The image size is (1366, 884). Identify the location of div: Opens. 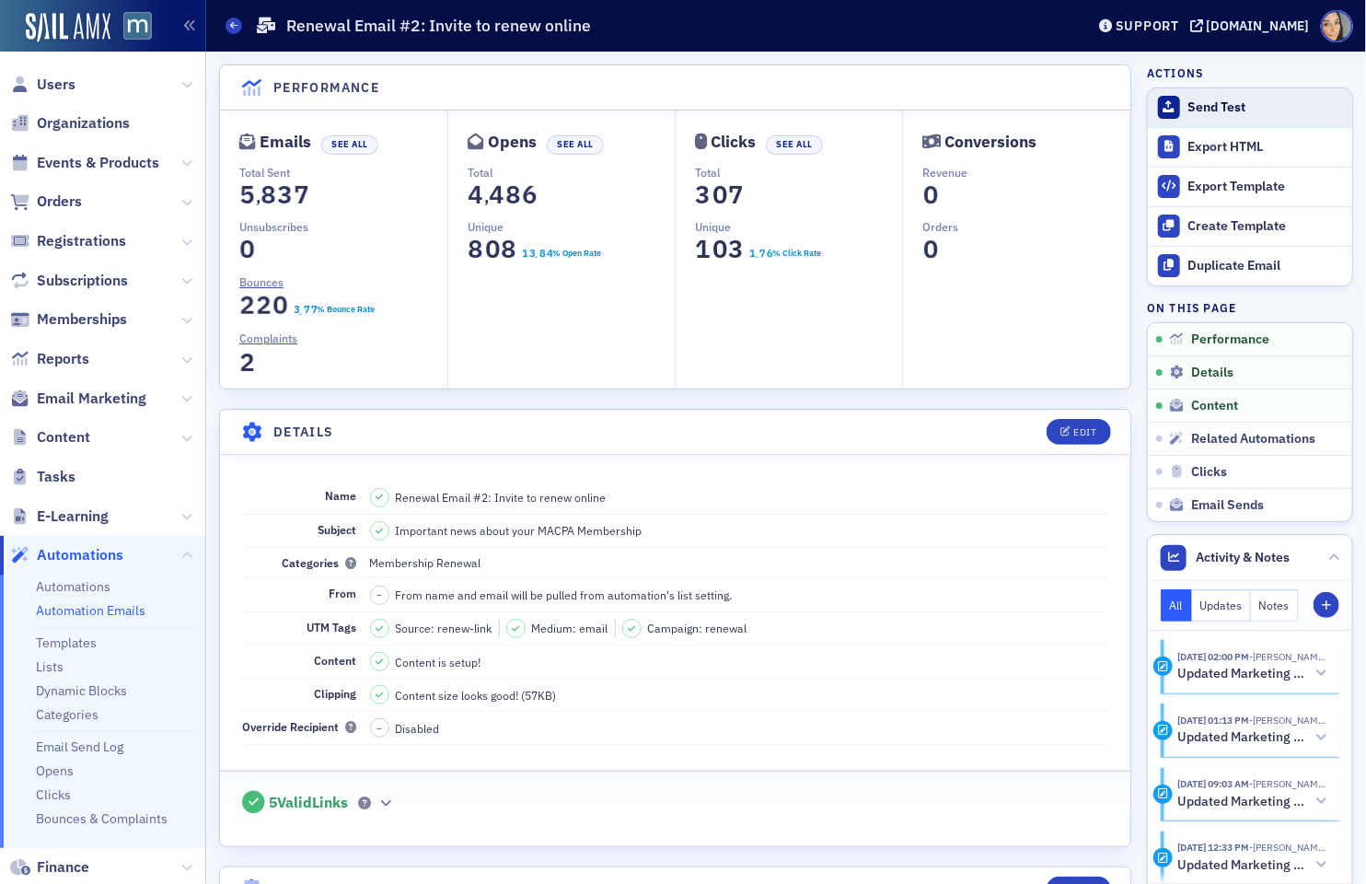
(513, 142).